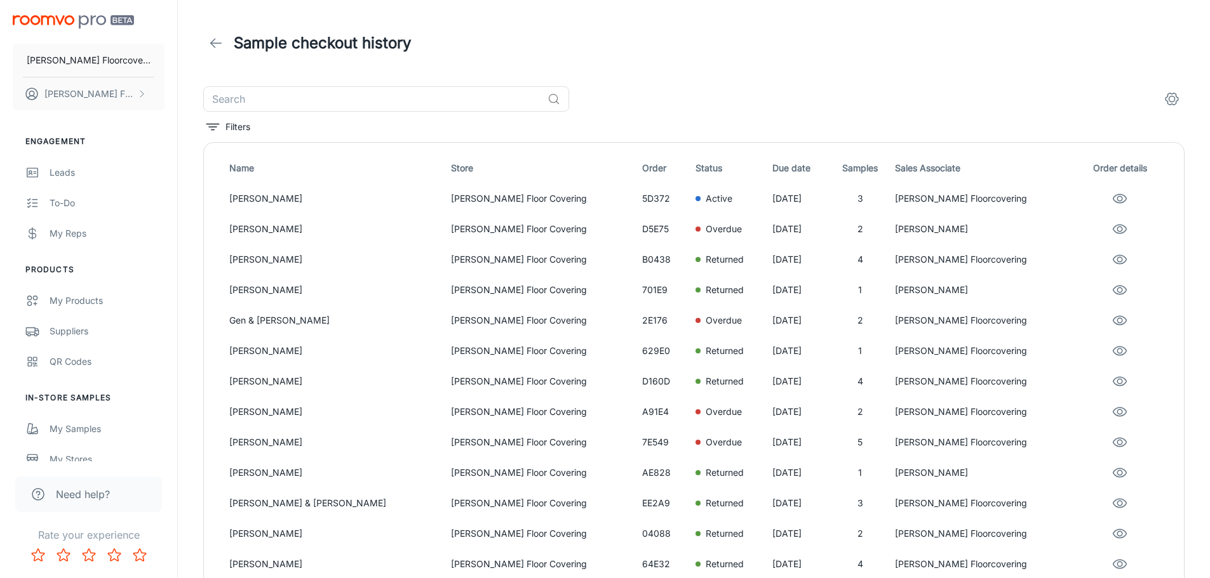 The width and height of the screenshot is (1210, 578). I want to click on p: 5D372, so click(664, 199).